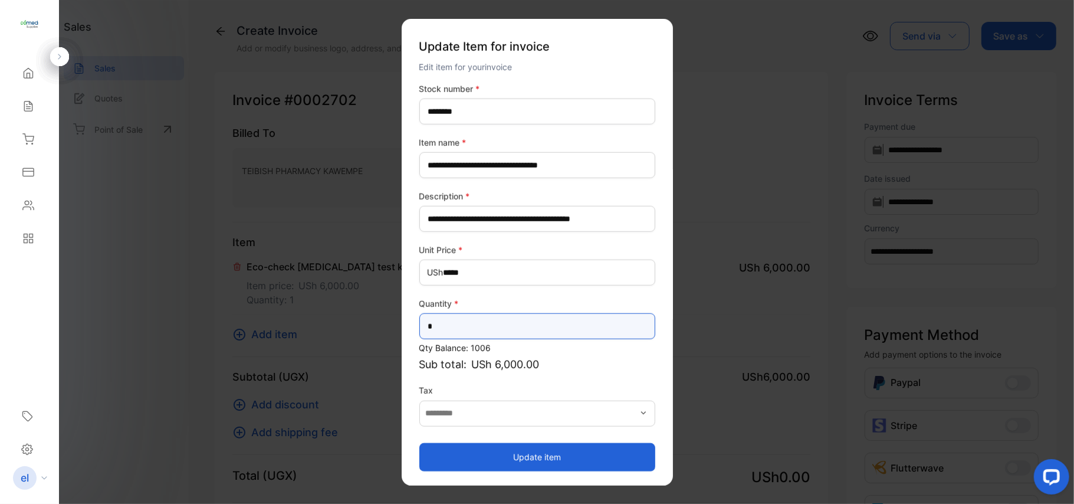  I want to click on span: USh, so click(435, 272).